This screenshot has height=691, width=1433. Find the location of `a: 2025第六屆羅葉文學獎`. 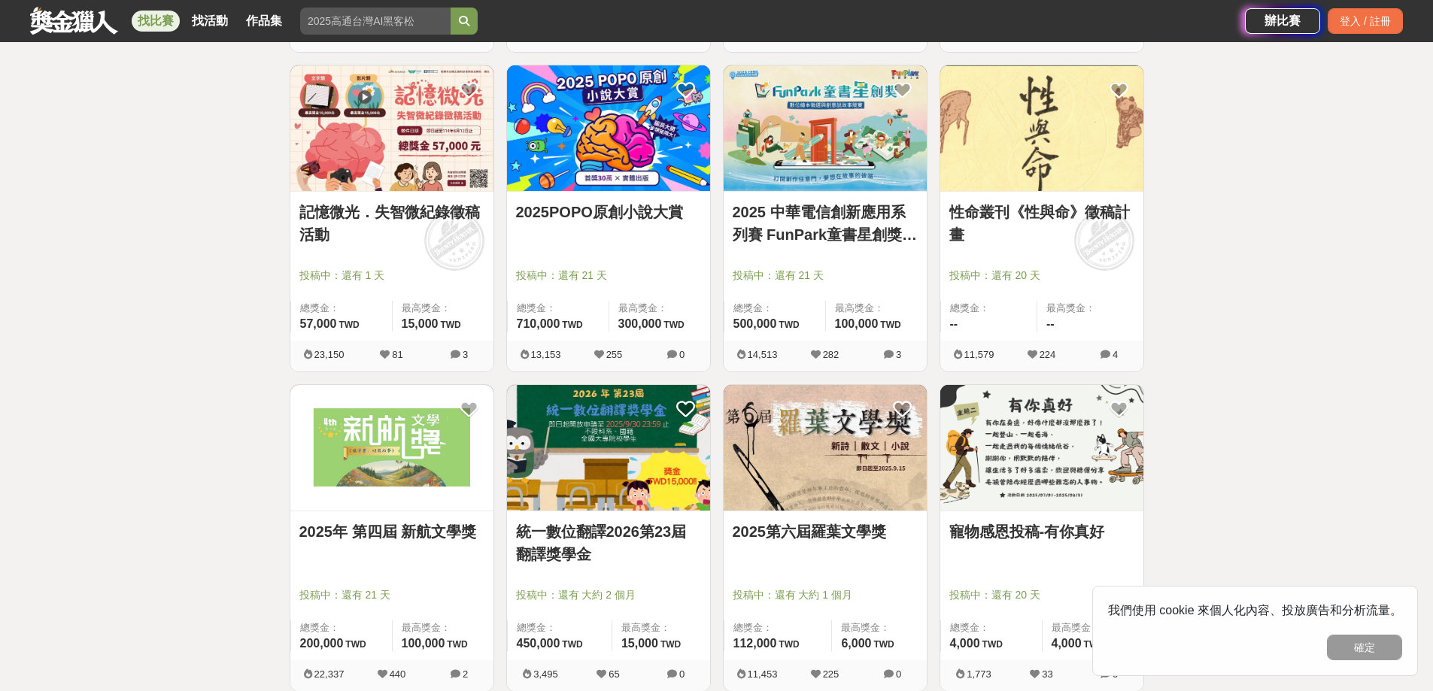

a: 2025第六屆羅葉文學獎 is located at coordinates (825, 532).